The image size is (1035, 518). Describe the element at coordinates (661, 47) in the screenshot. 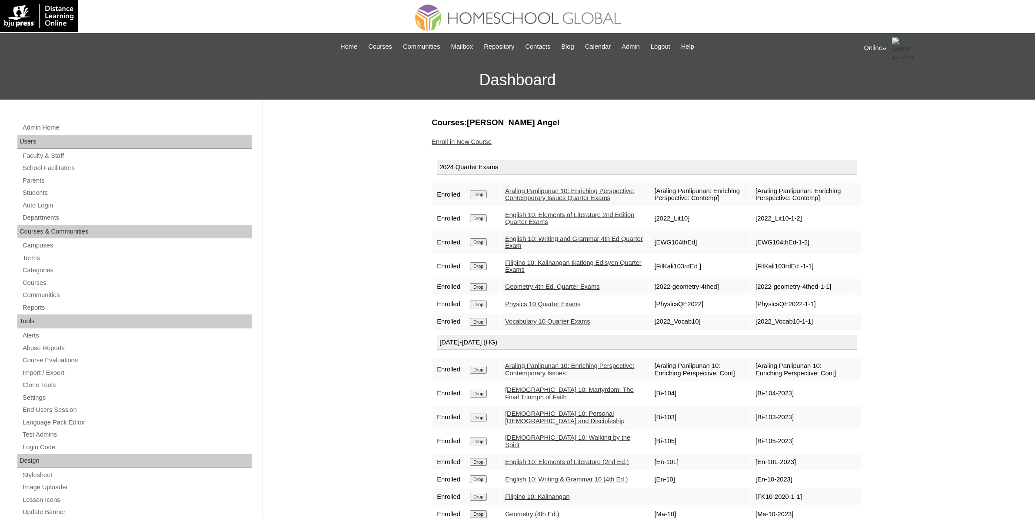

I see `a: Logout` at that location.